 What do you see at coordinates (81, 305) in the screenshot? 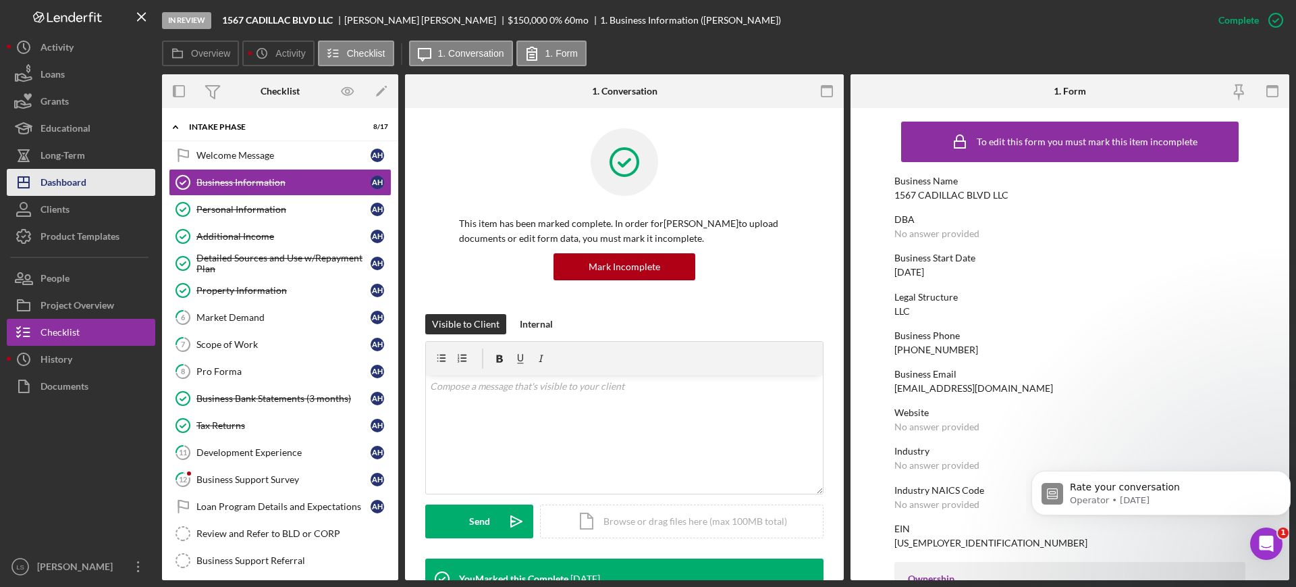
I see `a: Project Overview` at bounding box center [81, 305].